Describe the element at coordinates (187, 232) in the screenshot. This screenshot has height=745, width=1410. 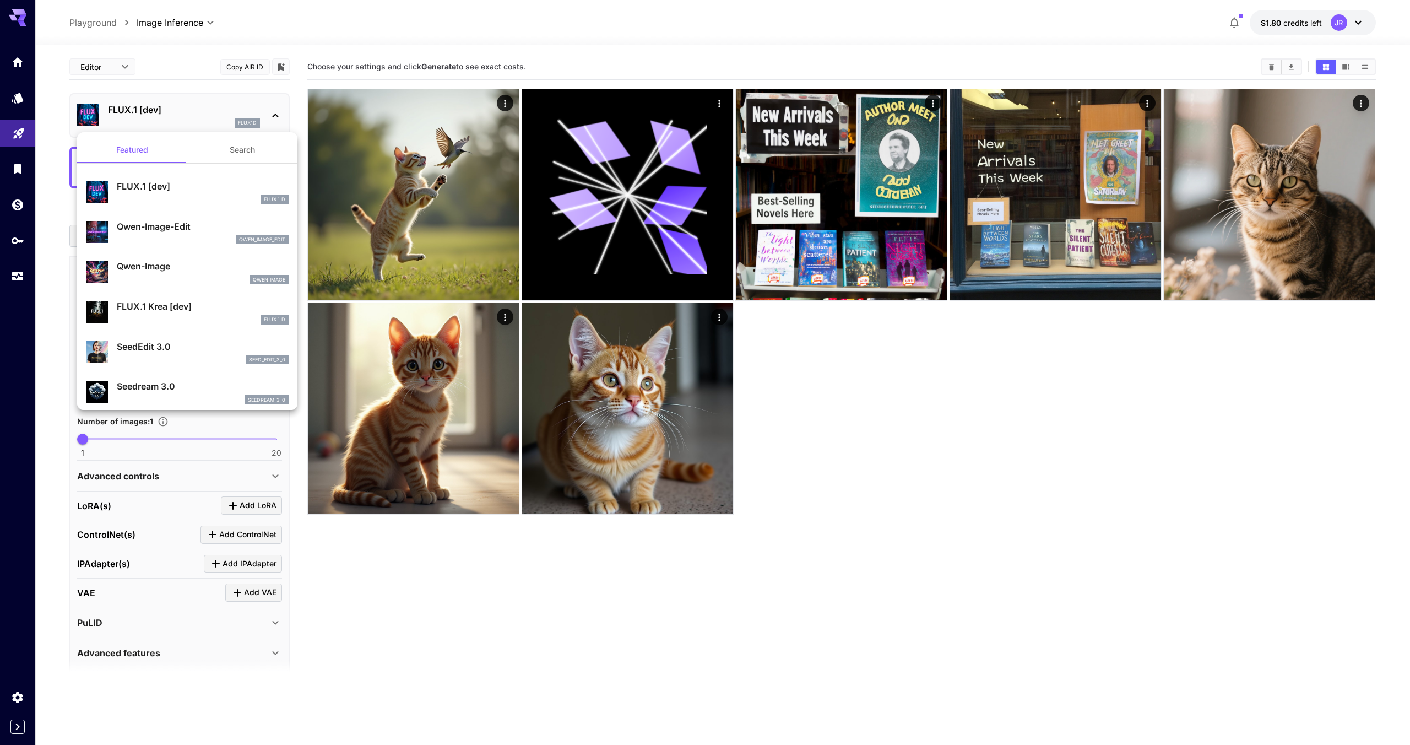
I see `div: Qwen-Image-Editqwen_image_edit` at that location.